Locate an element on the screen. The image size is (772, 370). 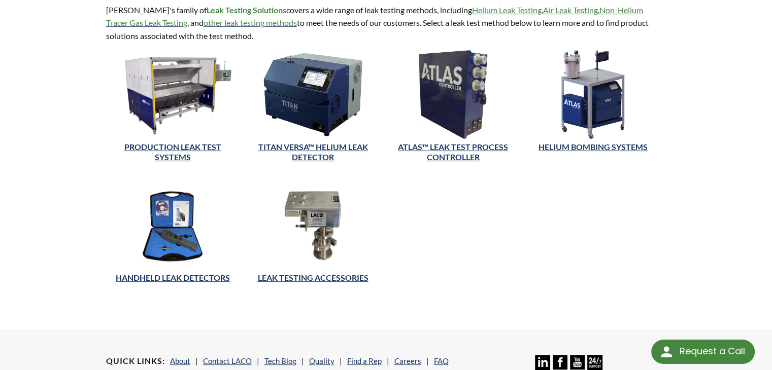
img: Production Leak Test Systems Category is located at coordinates (173, 94).